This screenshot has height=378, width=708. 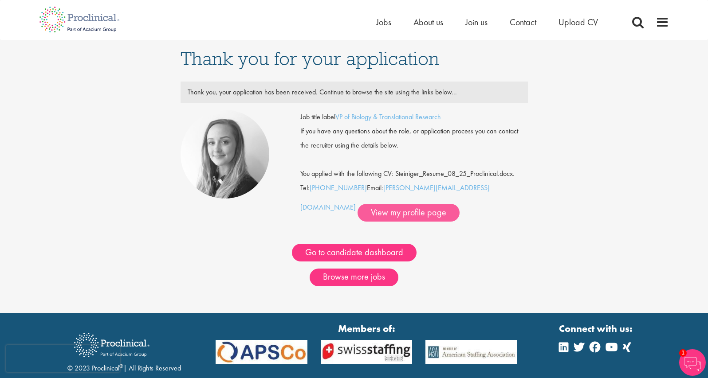 What do you see at coordinates (384, 22) in the screenshot?
I see `span: Jobs` at bounding box center [384, 22].